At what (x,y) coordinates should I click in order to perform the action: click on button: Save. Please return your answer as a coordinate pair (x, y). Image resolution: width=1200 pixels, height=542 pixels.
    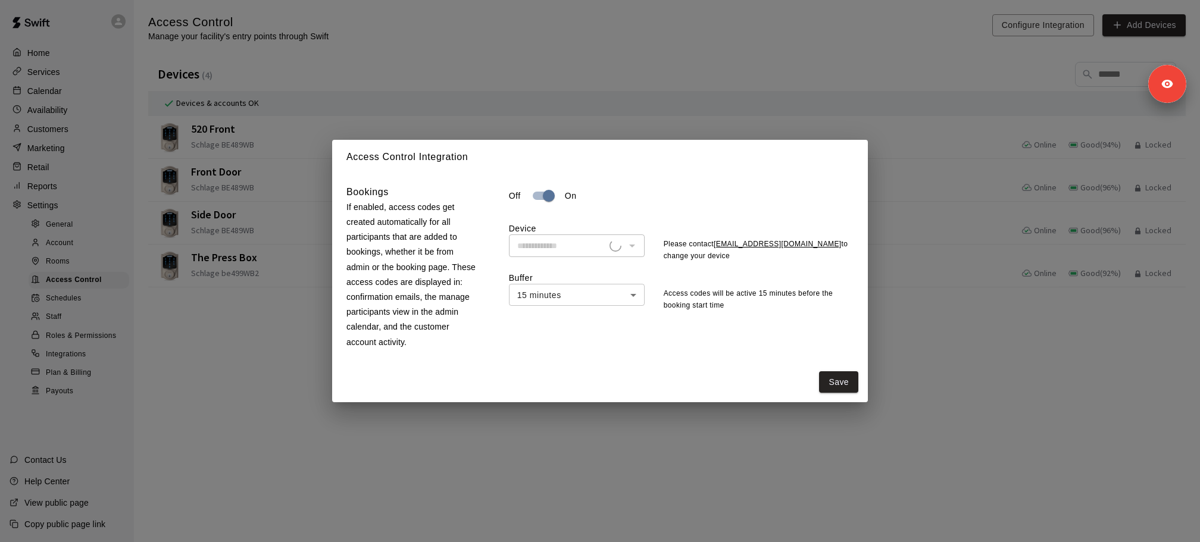
    Looking at the image, I should click on (839, 382).